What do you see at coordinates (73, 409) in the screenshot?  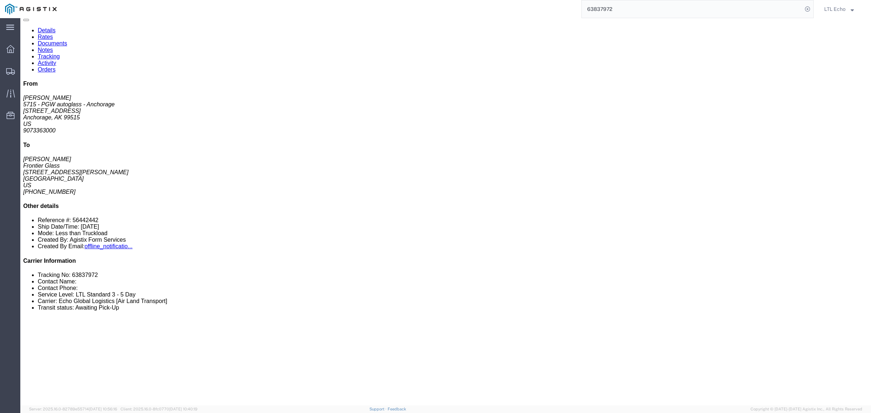 I see `span: Server: 2025.16.0-82789e55714` at bounding box center [73, 409].